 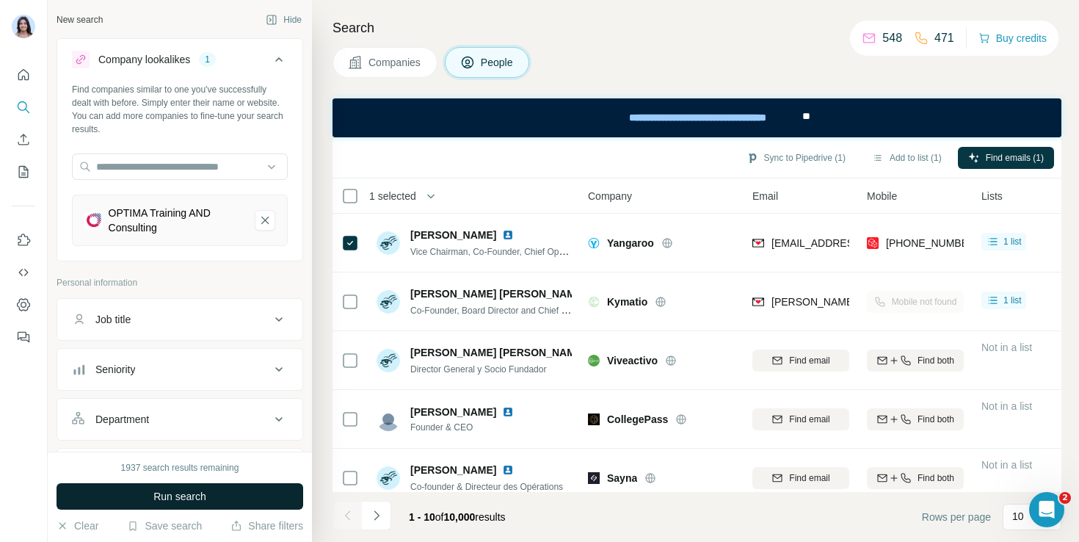 What do you see at coordinates (77, 526) in the screenshot?
I see `button: Clear` at bounding box center [77, 526].